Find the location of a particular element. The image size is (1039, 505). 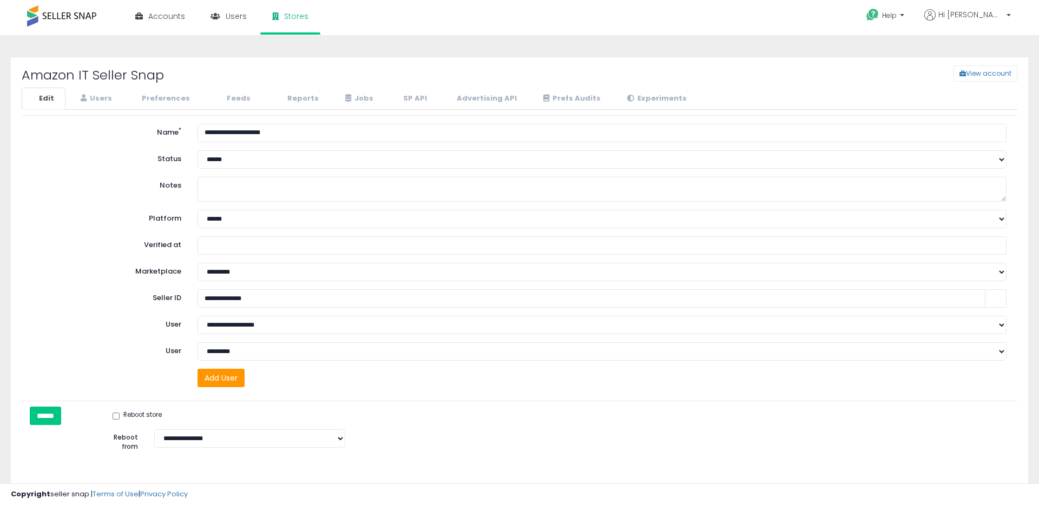

span: Help is located at coordinates (889, 15).